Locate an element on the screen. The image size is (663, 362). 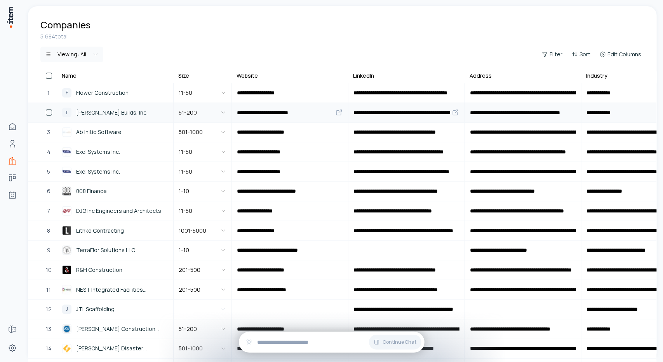
h1: Companies is located at coordinates (65, 25).